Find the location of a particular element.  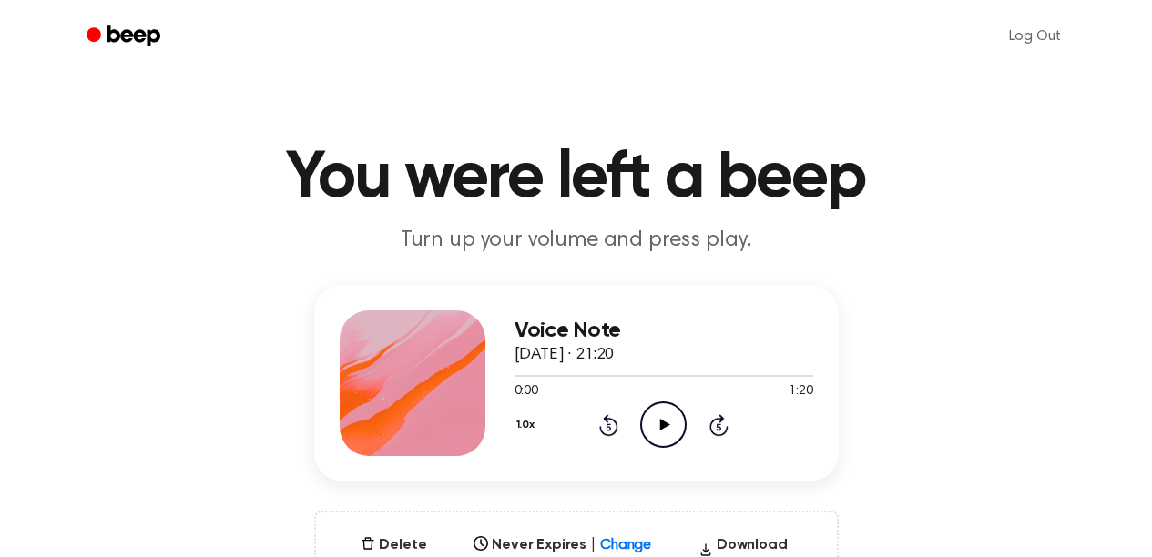

a: Log Out is located at coordinates (1034, 36).